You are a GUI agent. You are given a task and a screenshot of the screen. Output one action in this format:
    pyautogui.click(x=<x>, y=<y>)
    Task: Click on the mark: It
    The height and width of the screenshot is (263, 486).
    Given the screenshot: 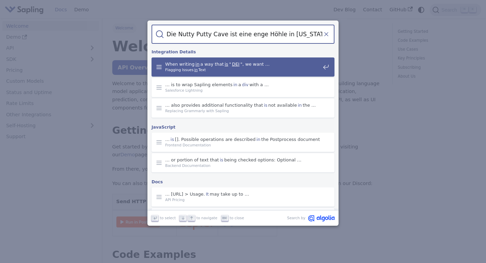 What is the action you would take?
    pyautogui.click(x=207, y=194)
    